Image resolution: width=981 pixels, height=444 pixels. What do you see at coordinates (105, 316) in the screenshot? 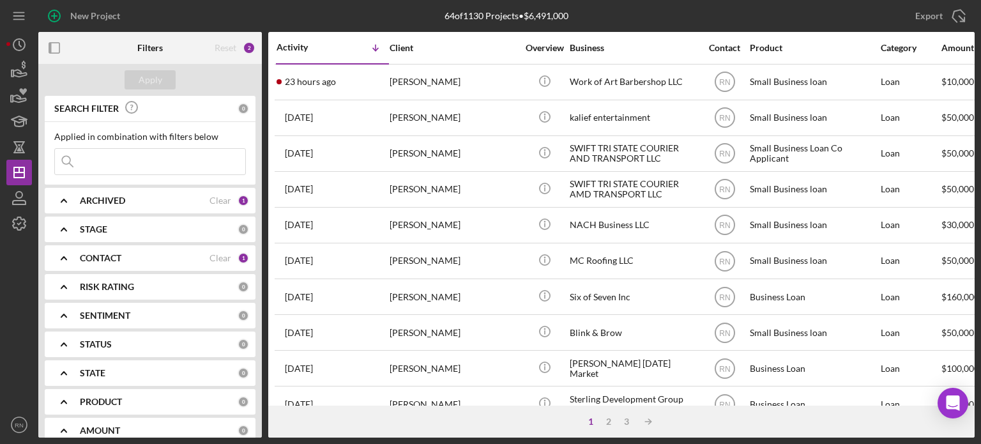
I see `b: SENTIMENT` at bounding box center [105, 316].